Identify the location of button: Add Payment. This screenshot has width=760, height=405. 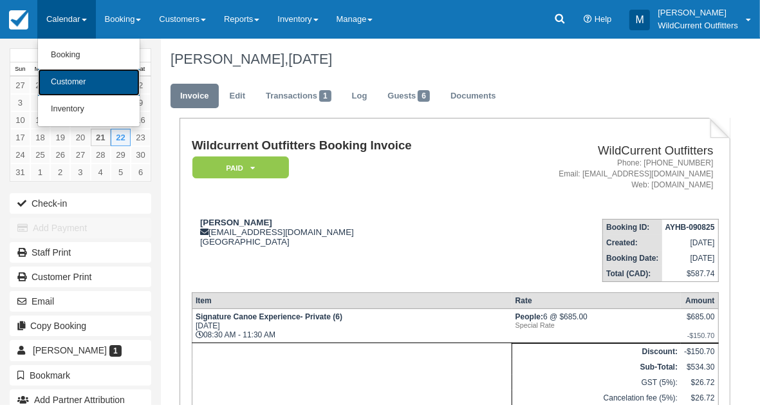
(80, 228).